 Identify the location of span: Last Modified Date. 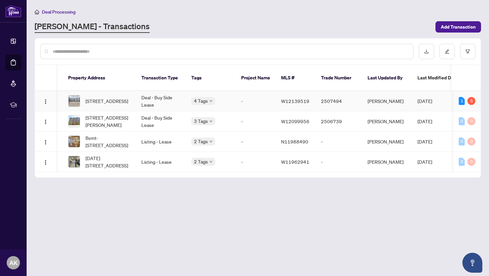
(438, 78).